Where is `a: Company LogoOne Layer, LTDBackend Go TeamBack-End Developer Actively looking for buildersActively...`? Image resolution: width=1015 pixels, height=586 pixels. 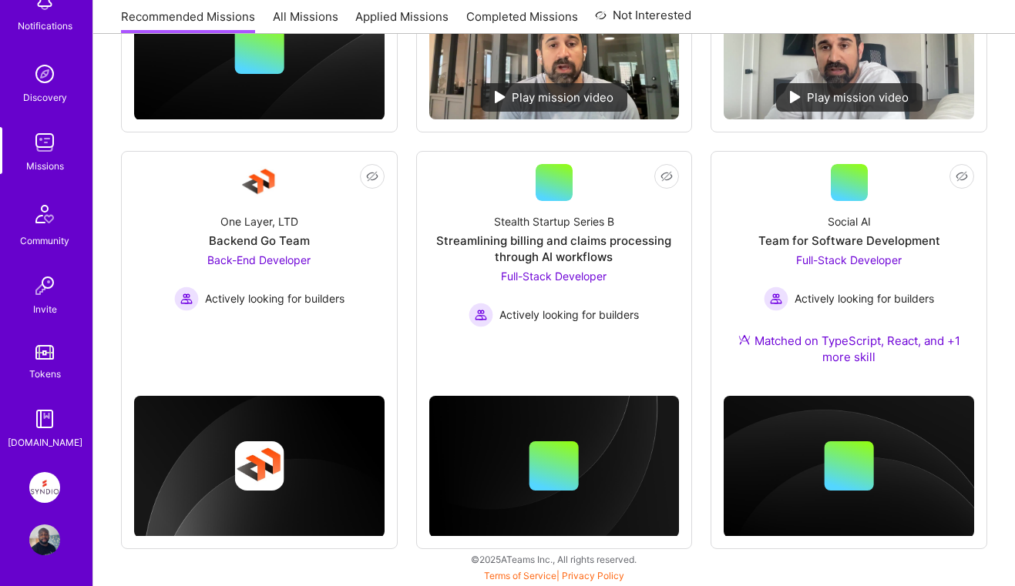 a: Company LogoOne Layer, LTDBackend Go TeamBack-End Developer Actively looking for buildersActively... is located at coordinates (259, 254).